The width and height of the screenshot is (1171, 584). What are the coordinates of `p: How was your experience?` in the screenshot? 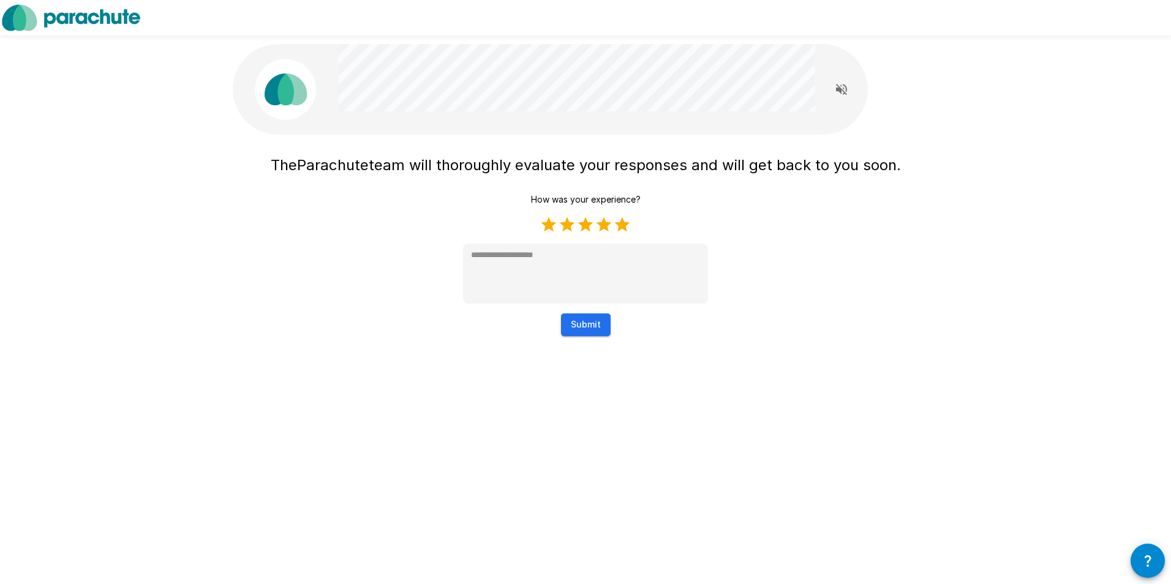 It's located at (586, 200).